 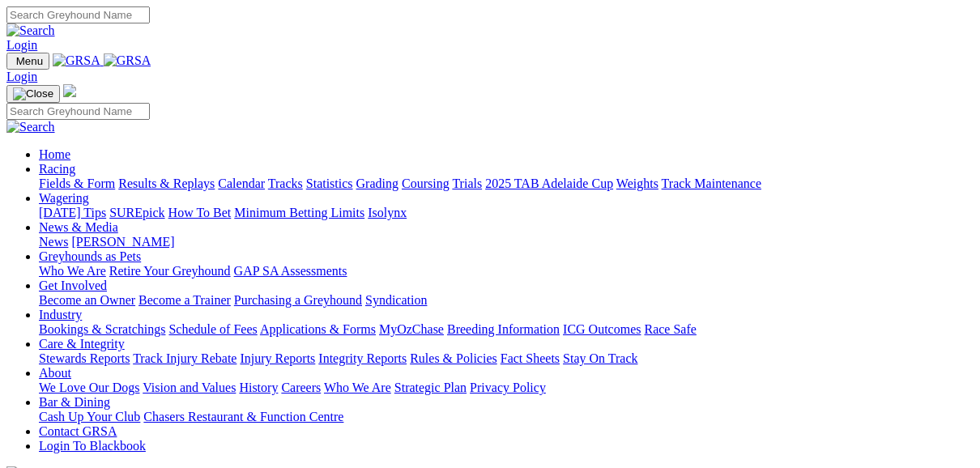 I want to click on a: Tracks, so click(x=285, y=183).